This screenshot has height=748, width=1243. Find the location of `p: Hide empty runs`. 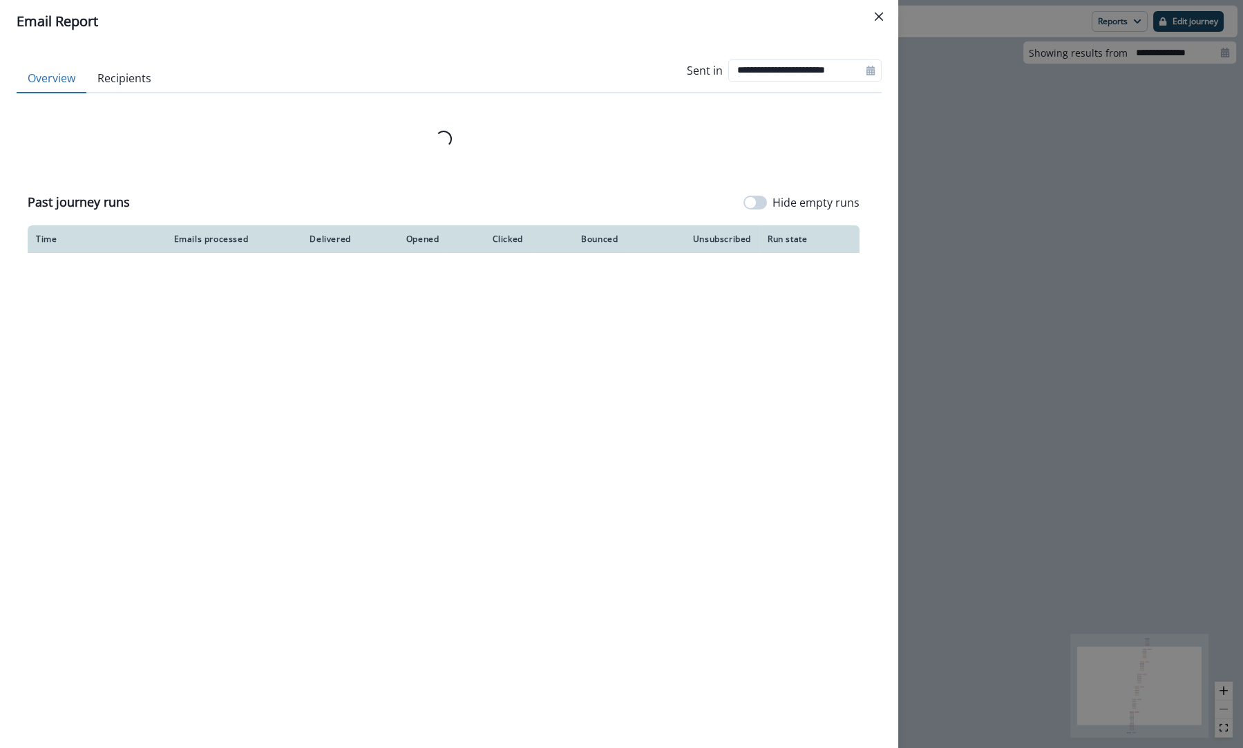

p: Hide empty runs is located at coordinates (816, 202).